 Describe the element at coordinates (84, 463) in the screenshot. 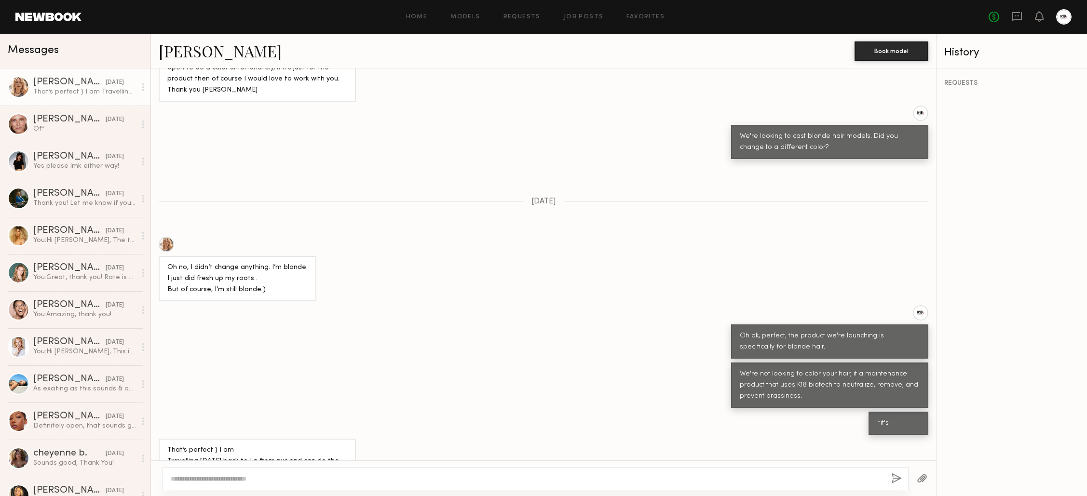

I see `div: Sounds good, Thank You!` at that location.